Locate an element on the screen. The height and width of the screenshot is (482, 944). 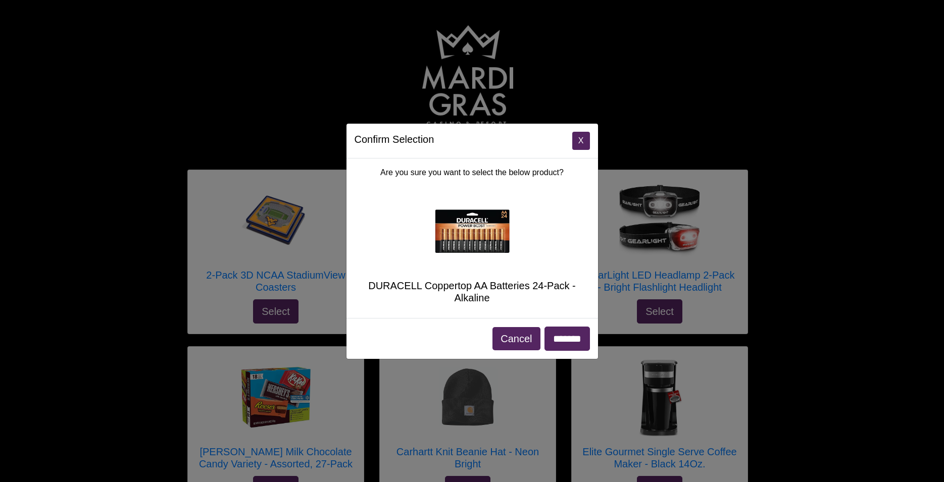
div: Are you sure you want to select the below product? is located at coordinates (472, 238).